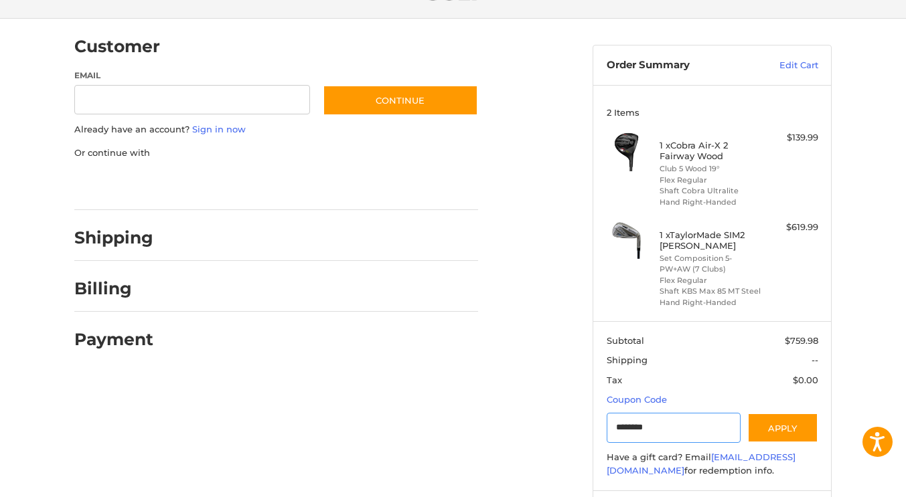 This screenshot has height=497, width=906. What do you see at coordinates (673, 428) in the screenshot?
I see `input: Gift Certificate or Coupon Code` at bounding box center [673, 428].